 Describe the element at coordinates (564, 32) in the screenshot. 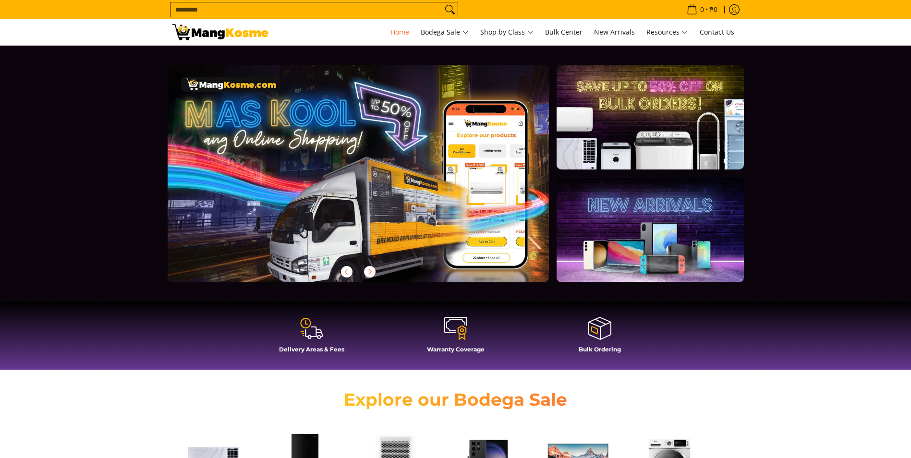

I see `span: Bulk Center` at that location.